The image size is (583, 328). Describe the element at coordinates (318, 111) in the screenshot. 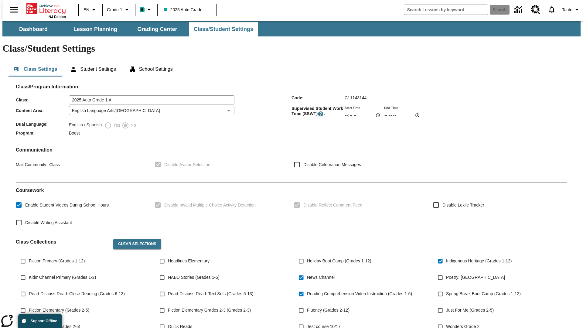

I see `span: Supervised Student Work Time (SSWT) :` at that location.